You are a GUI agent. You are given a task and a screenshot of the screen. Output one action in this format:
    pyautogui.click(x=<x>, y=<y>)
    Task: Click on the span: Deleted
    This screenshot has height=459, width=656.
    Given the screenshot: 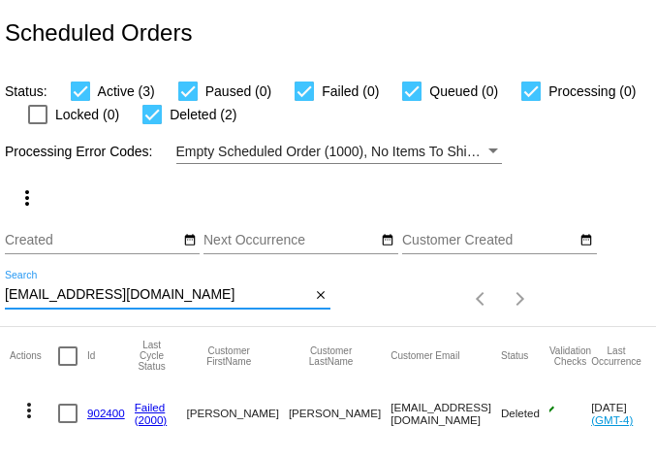 What is the action you would take?
    pyautogui.click(x=521, y=412)
    